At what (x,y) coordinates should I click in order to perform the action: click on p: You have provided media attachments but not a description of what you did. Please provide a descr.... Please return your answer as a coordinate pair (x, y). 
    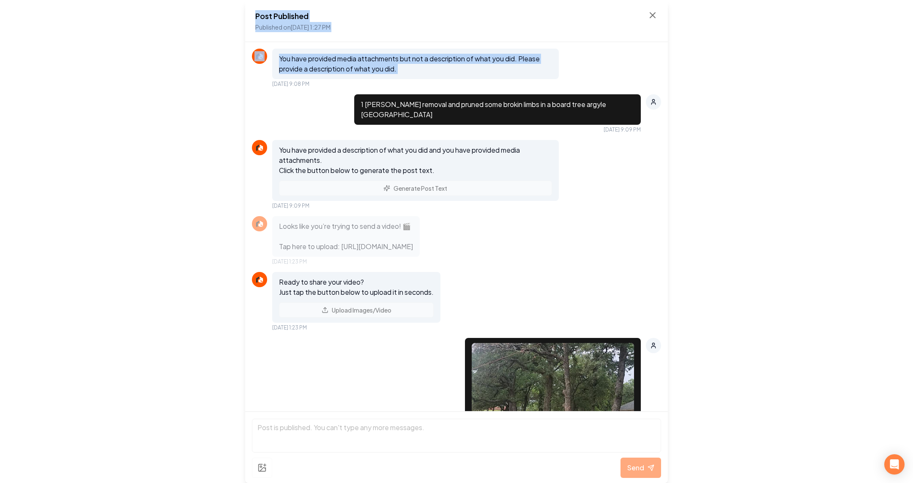
    Looking at the image, I should click on (415, 64).